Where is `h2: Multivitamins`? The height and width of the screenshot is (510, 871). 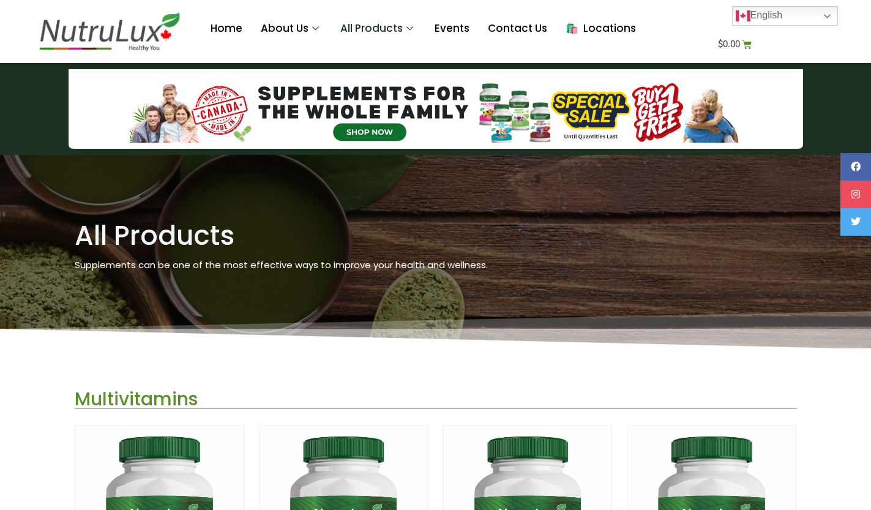 h2: Multivitamins is located at coordinates (436, 399).